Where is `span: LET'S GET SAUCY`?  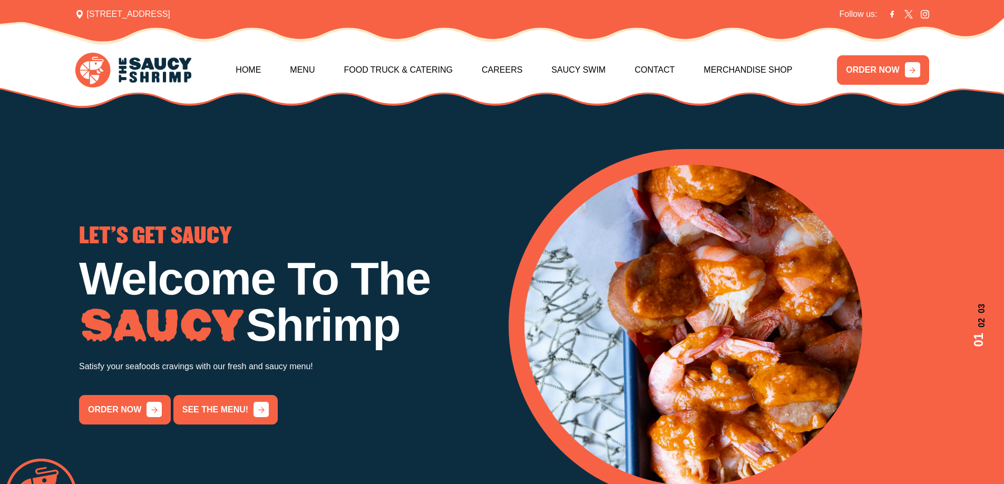
span: LET'S GET SAUCY is located at coordinates (155, 237).